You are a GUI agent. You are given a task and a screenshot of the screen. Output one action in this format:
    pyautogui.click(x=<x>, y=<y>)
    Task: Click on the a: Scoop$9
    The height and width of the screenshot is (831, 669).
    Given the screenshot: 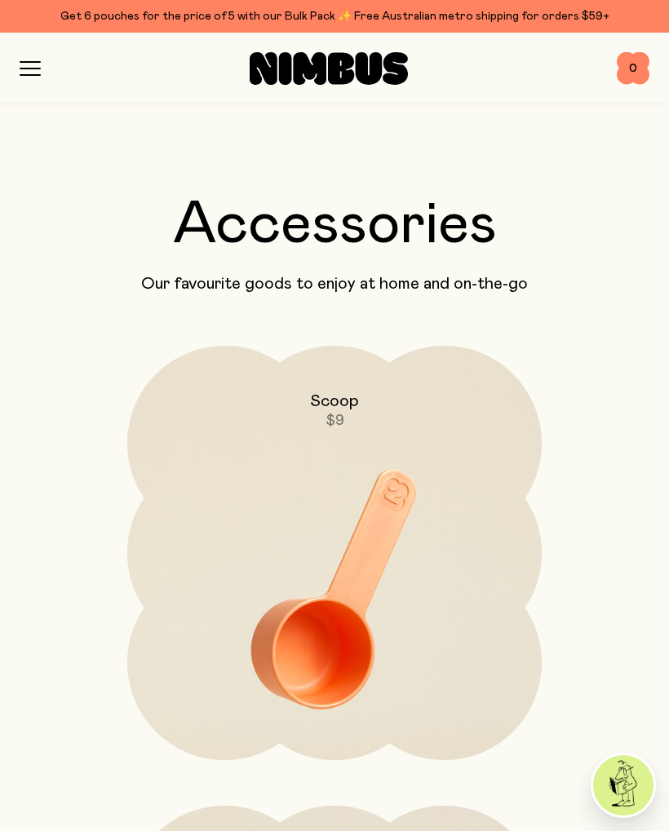 What is the action you would take?
    pyautogui.click(x=334, y=553)
    